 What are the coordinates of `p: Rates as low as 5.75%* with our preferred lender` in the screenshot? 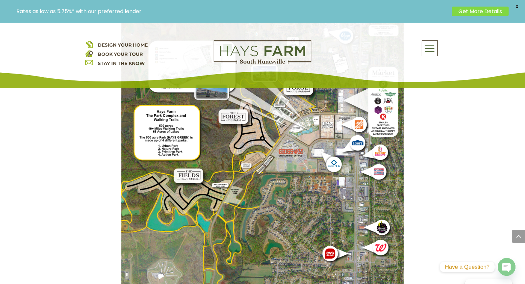 It's located at (232, 11).